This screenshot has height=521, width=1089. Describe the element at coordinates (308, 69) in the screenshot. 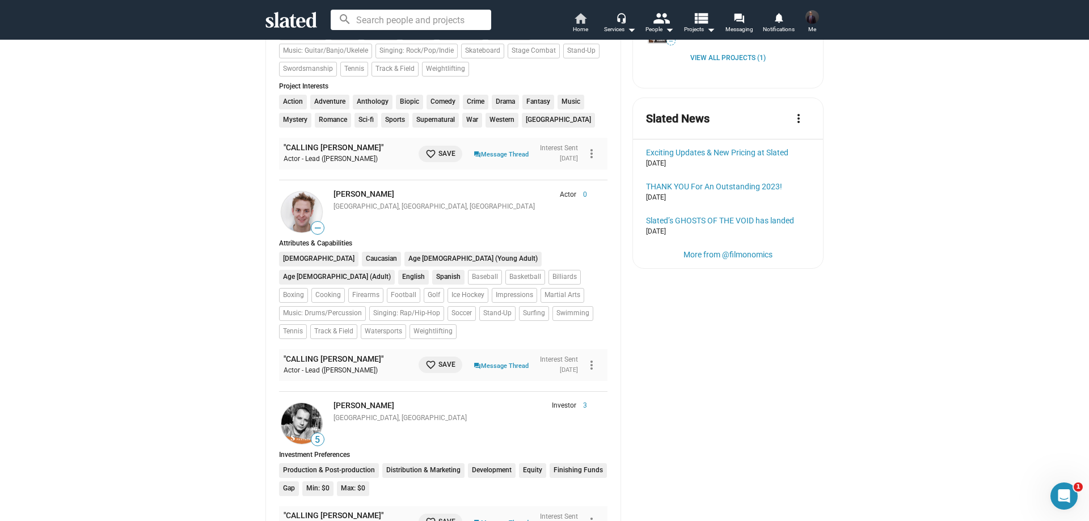

I see `li: Swordsmanship` at that location.